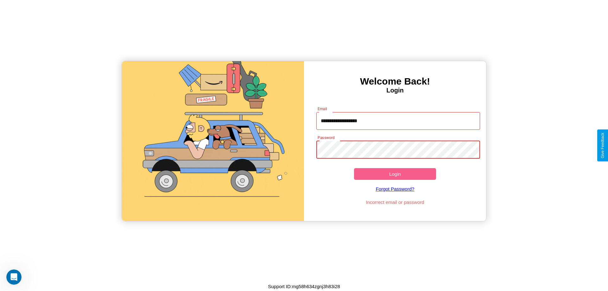  Describe the element at coordinates (395, 189) in the screenshot. I see `a: Forgot Password?` at that location.